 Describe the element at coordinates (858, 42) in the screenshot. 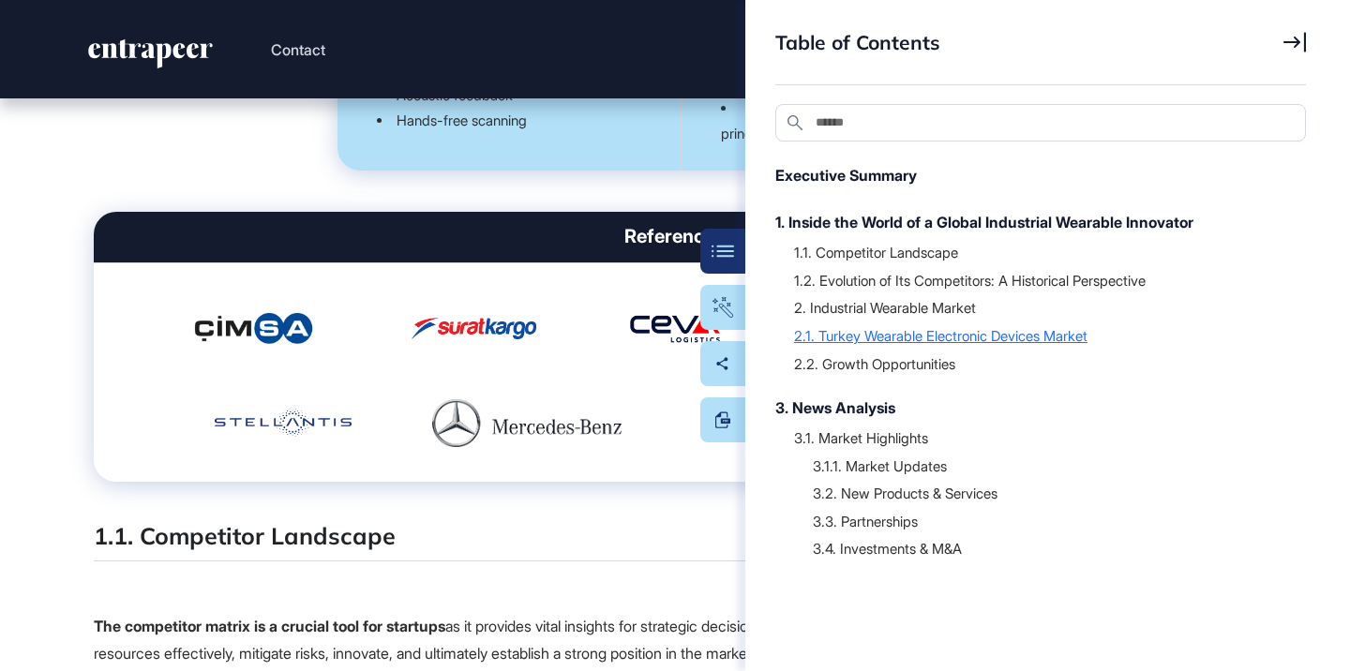

I see `span: Table of Contents` at that location.